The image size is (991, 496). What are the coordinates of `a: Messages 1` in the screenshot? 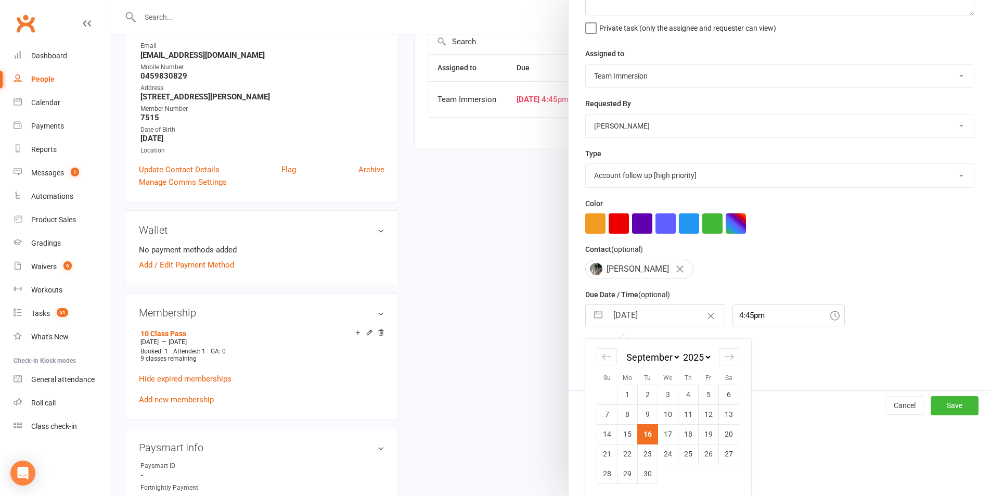 It's located at (61, 173).